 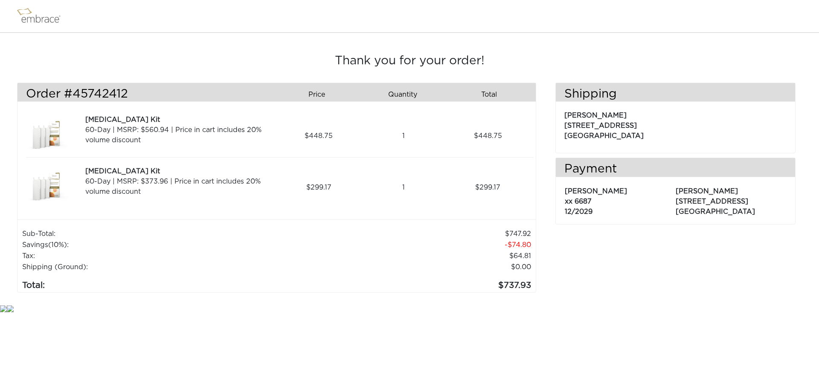 I want to click on td: Total:, so click(x=162, y=283).